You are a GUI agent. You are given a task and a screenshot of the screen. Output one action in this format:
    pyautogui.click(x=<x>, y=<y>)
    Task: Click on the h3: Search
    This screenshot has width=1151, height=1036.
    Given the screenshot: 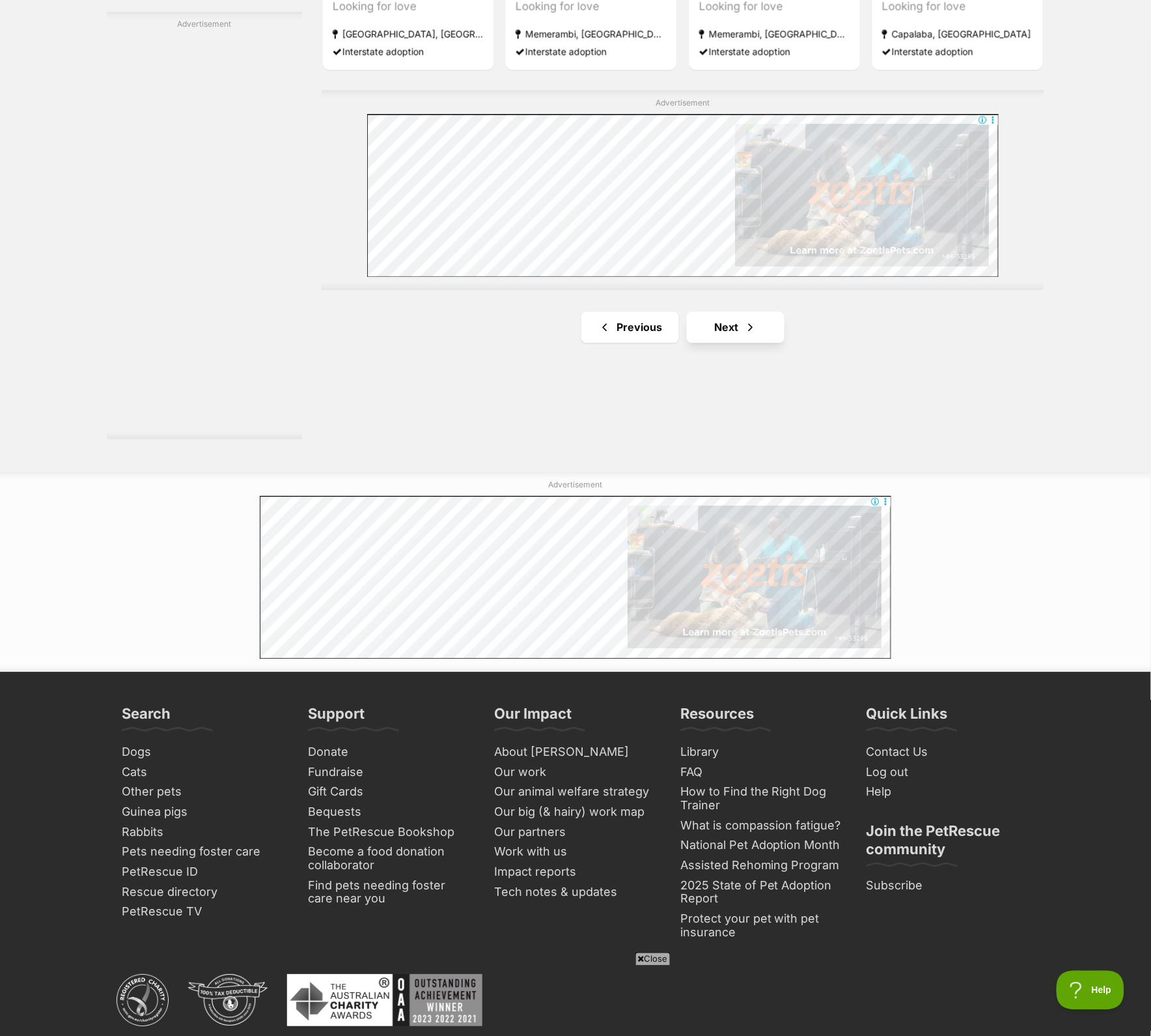 What is the action you would take?
    pyautogui.click(x=146, y=718)
    